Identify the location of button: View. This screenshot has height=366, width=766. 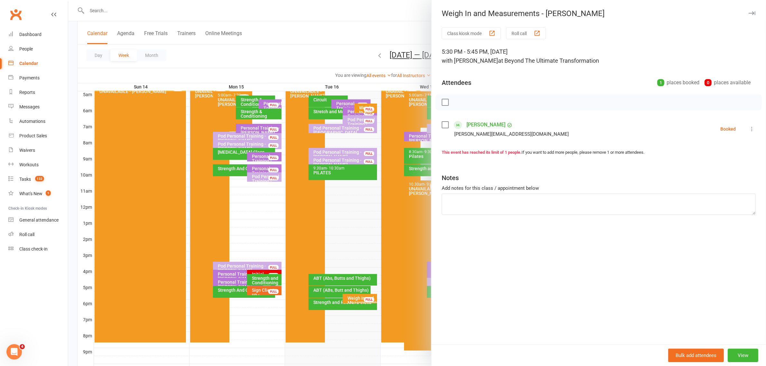
(743, 355).